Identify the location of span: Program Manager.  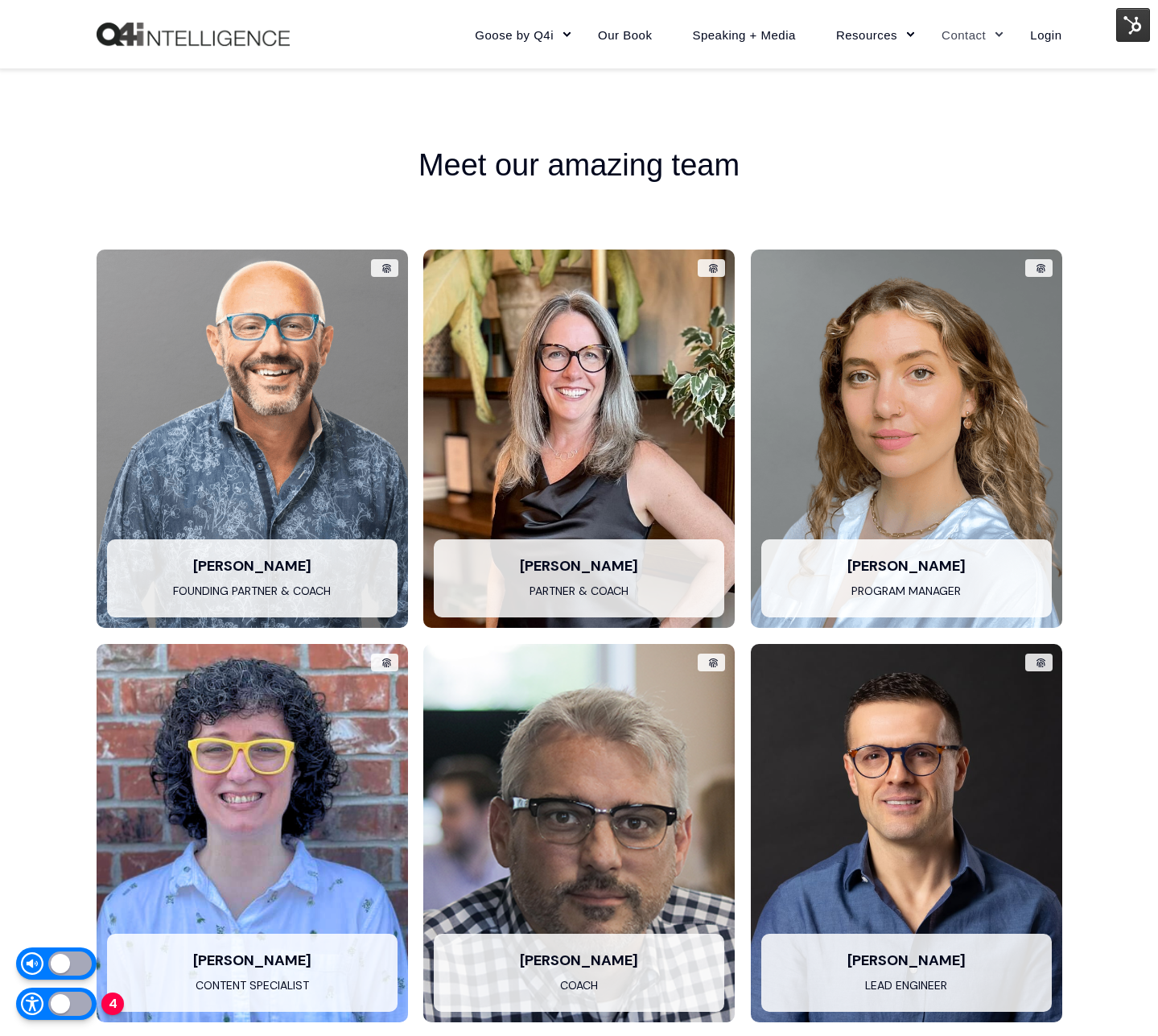
(906, 591).